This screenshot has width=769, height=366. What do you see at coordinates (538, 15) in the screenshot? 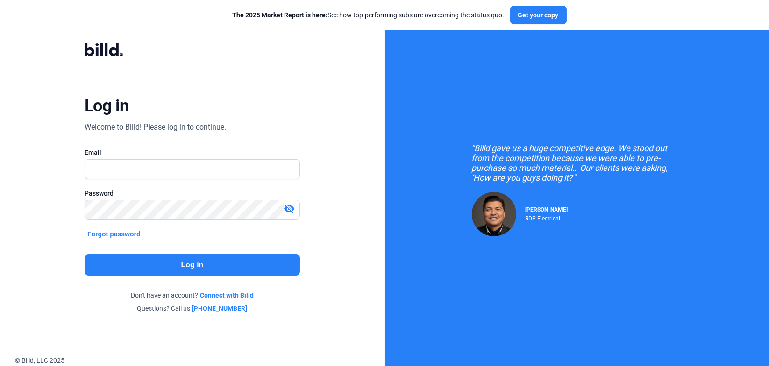
I see `button: Get your copy` at bounding box center [538, 15].